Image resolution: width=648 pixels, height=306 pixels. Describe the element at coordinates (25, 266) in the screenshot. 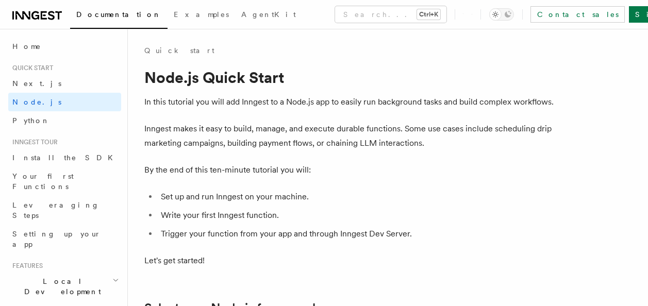

I see `span: Features` at that location.